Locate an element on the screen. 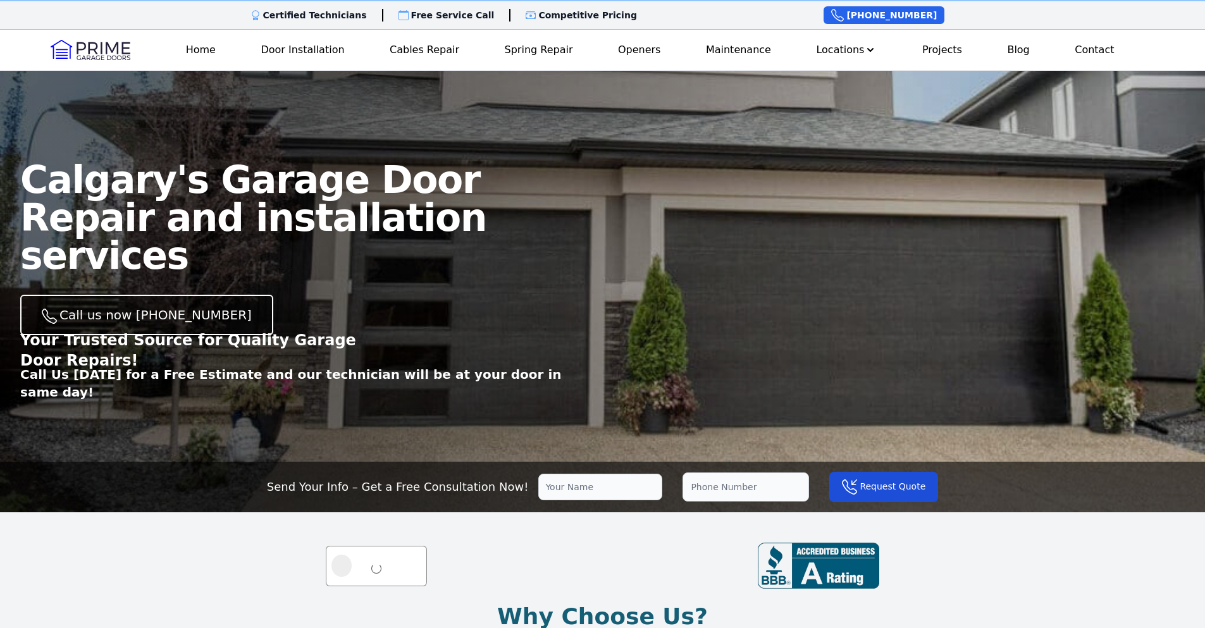 The width and height of the screenshot is (1205, 628). span: Calgary's Garage Door Repair and installation services is located at coordinates (253, 218).